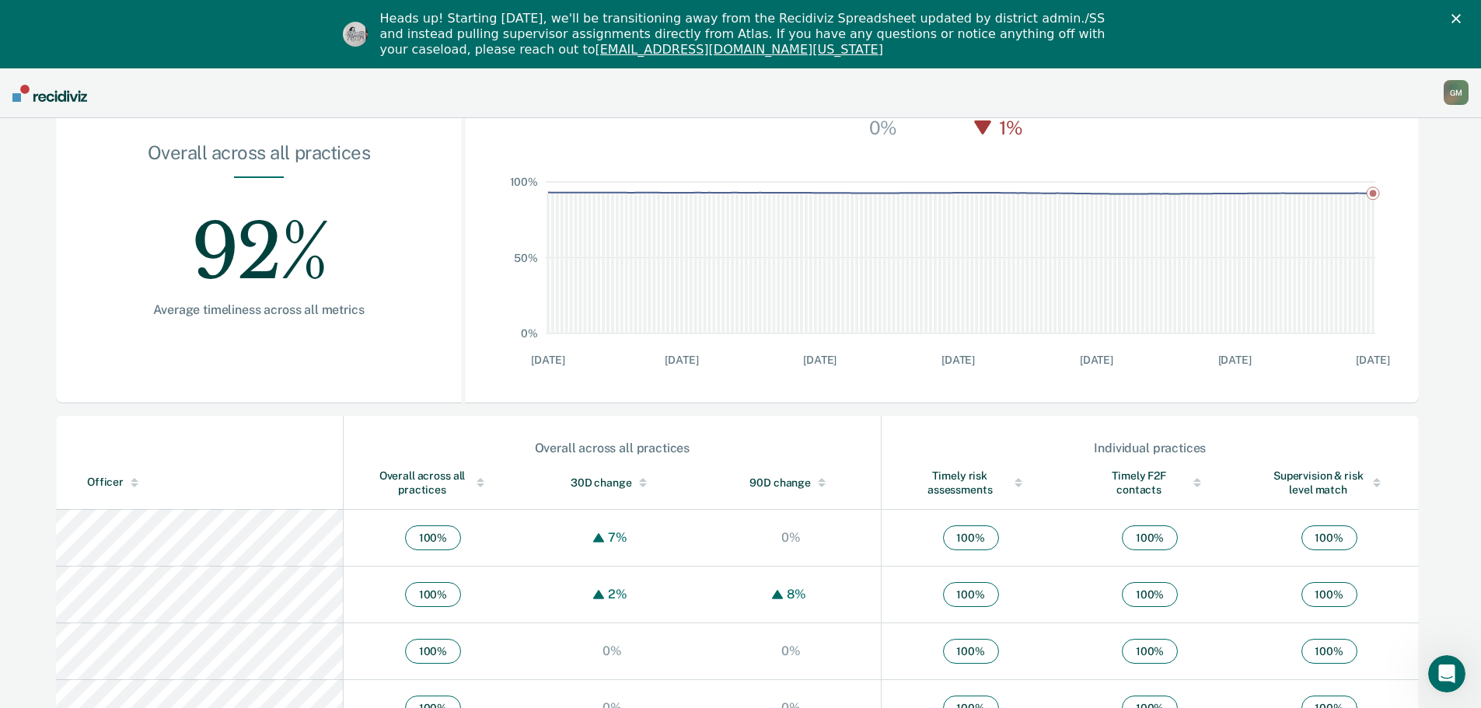 The width and height of the screenshot is (1481, 708). Describe the element at coordinates (612, 483) in the screenshot. I see `div: 30D change` at that location.